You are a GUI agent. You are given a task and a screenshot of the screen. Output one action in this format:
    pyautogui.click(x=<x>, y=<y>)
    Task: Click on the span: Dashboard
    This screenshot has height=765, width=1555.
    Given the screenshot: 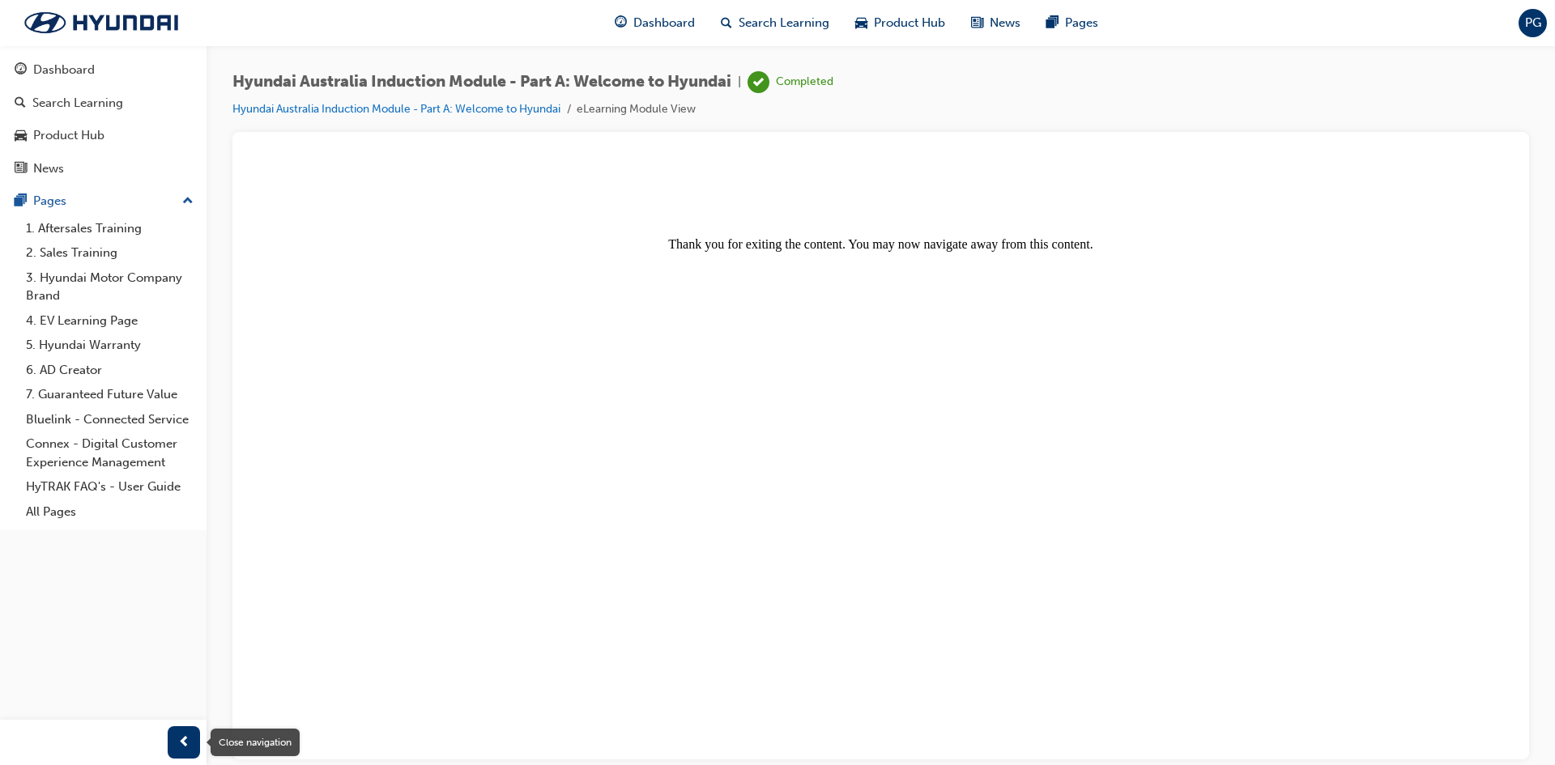 What is the action you would take?
    pyautogui.click(x=664, y=23)
    